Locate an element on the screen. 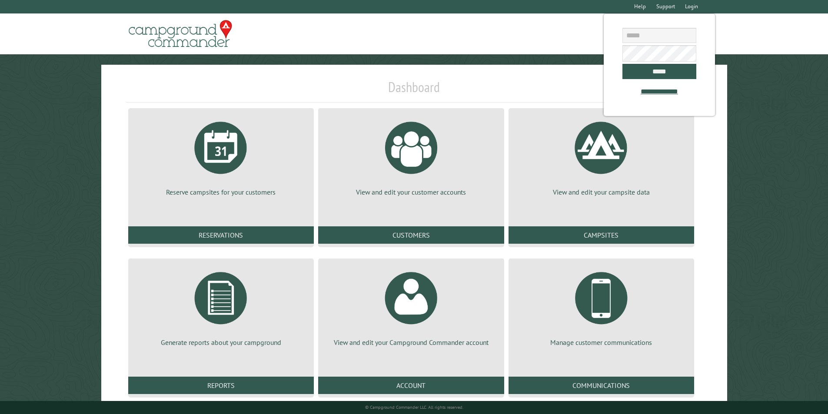  p: View and edit your customer accounts is located at coordinates (411, 192).